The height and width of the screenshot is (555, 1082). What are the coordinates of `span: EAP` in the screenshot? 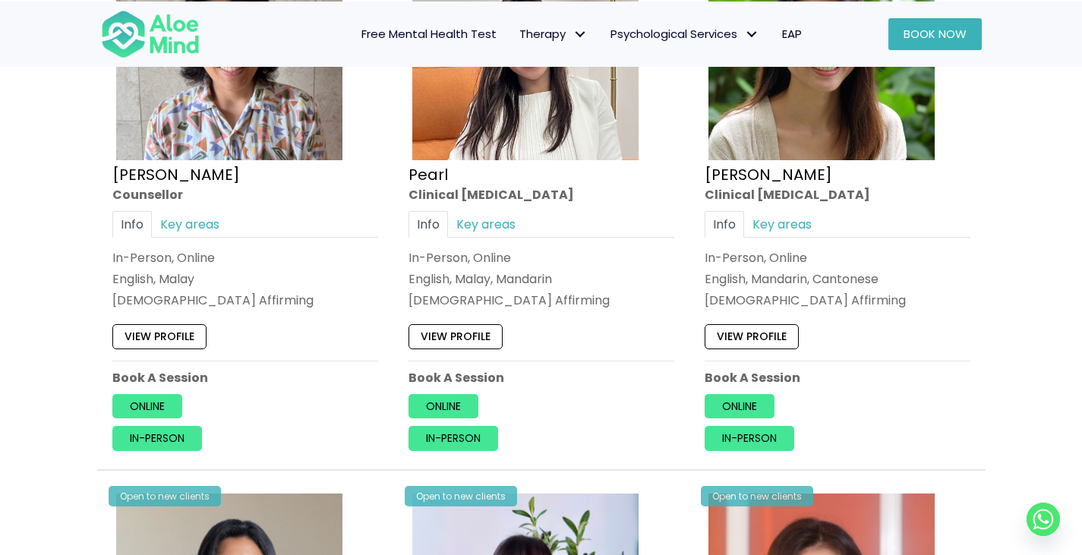 It's located at (792, 33).